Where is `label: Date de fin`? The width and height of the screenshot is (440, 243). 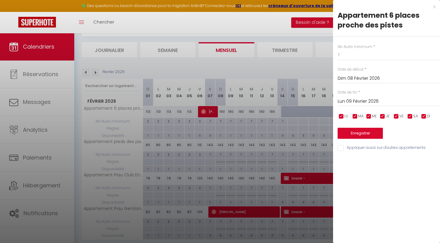 label: Date de fin is located at coordinates (347, 92).